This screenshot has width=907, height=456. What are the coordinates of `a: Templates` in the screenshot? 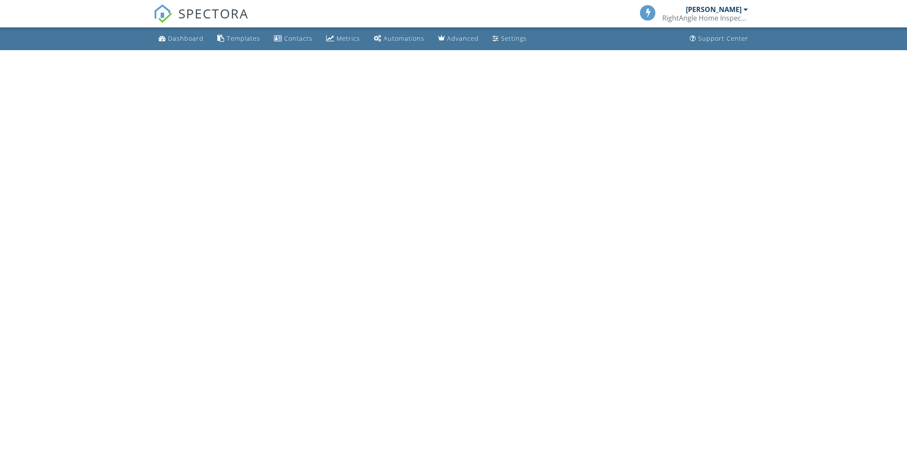 It's located at (239, 39).